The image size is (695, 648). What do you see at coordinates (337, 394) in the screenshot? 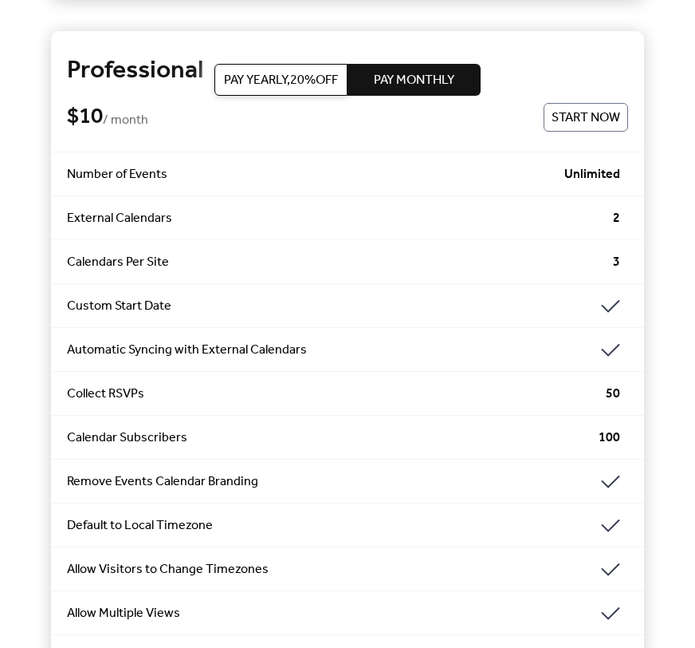
I see `span: Collect RSVPs` at bounding box center [337, 394].